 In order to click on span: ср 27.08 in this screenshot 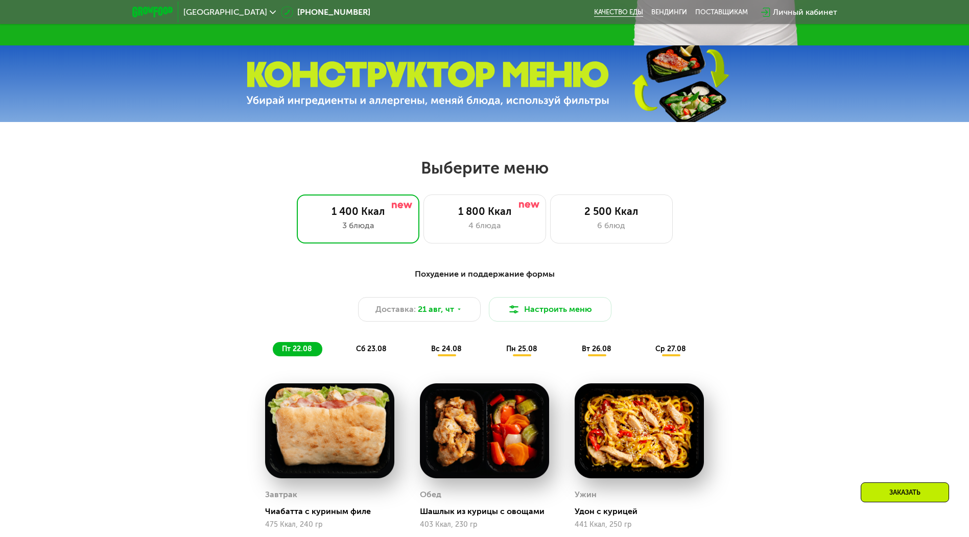, I will do `click(670, 349)`.